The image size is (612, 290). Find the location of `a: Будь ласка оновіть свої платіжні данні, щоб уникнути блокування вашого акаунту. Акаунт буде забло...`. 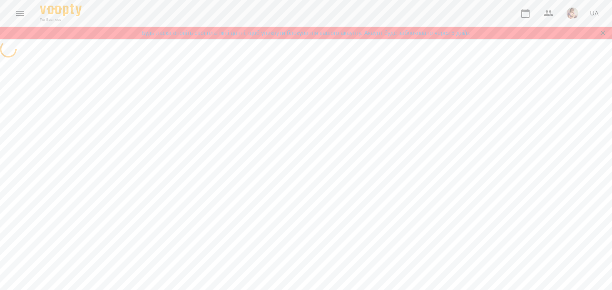

a: Будь ласка оновіть свої платіжні данні, щоб уникнути блокування вашого акаунту. Акаунт буде забло... is located at coordinates (306, 33).